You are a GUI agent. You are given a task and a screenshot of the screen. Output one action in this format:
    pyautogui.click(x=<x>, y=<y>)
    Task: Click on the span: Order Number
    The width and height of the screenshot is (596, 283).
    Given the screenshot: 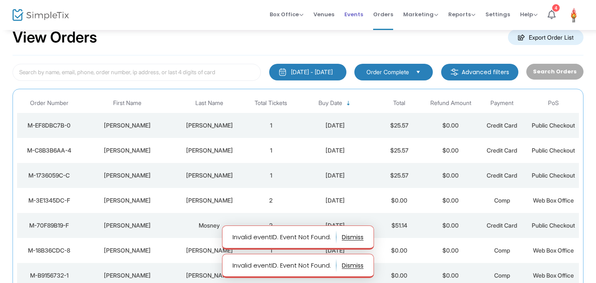 What is the action you would take?
    pyautogui.click(x=49, y=103)
    